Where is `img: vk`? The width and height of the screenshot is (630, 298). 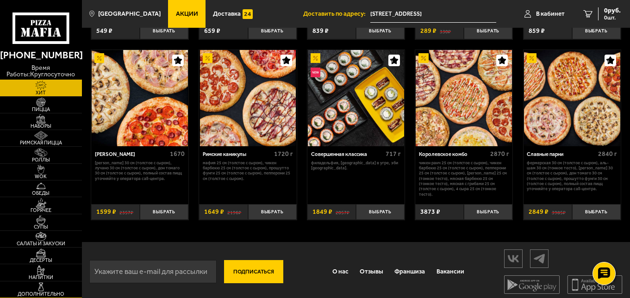 img: vk is located at coordinates (514, 258).